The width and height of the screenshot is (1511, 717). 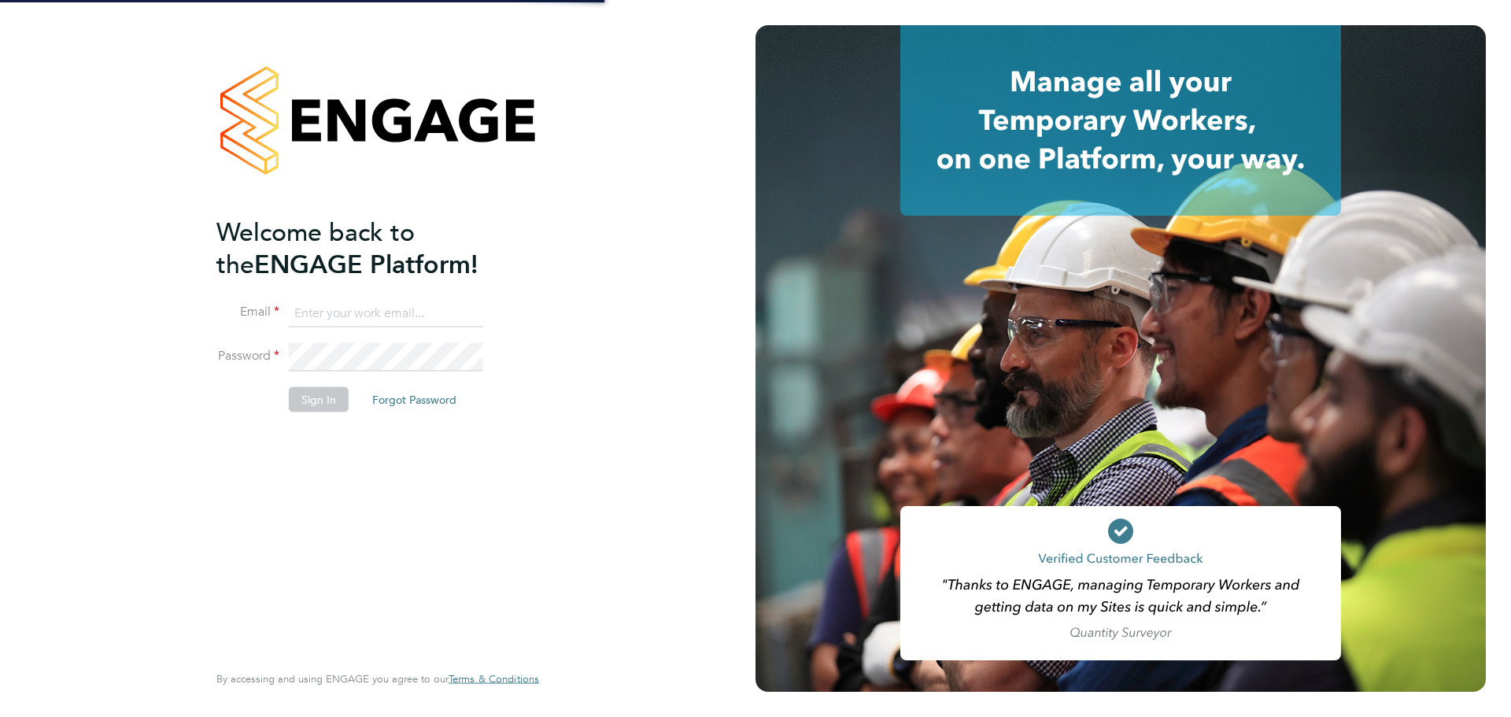 I want to click on button: Sign In, so click(x=319, y=400).